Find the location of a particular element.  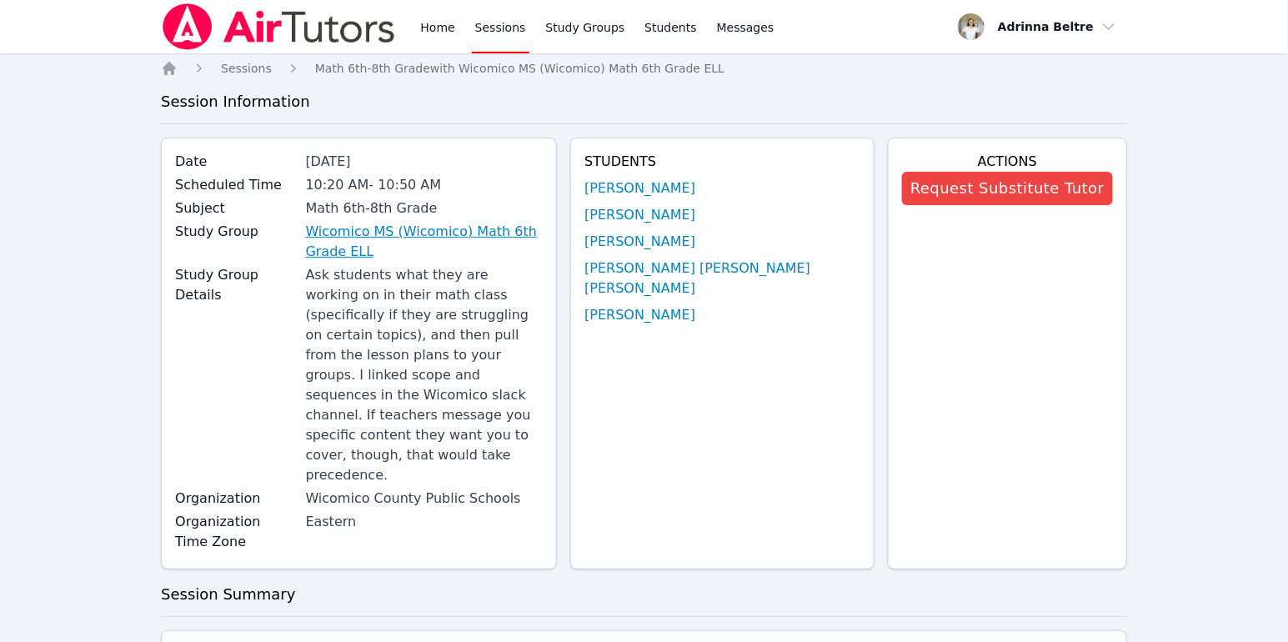

h3: Session Summary is located at coordinates (644, 595).